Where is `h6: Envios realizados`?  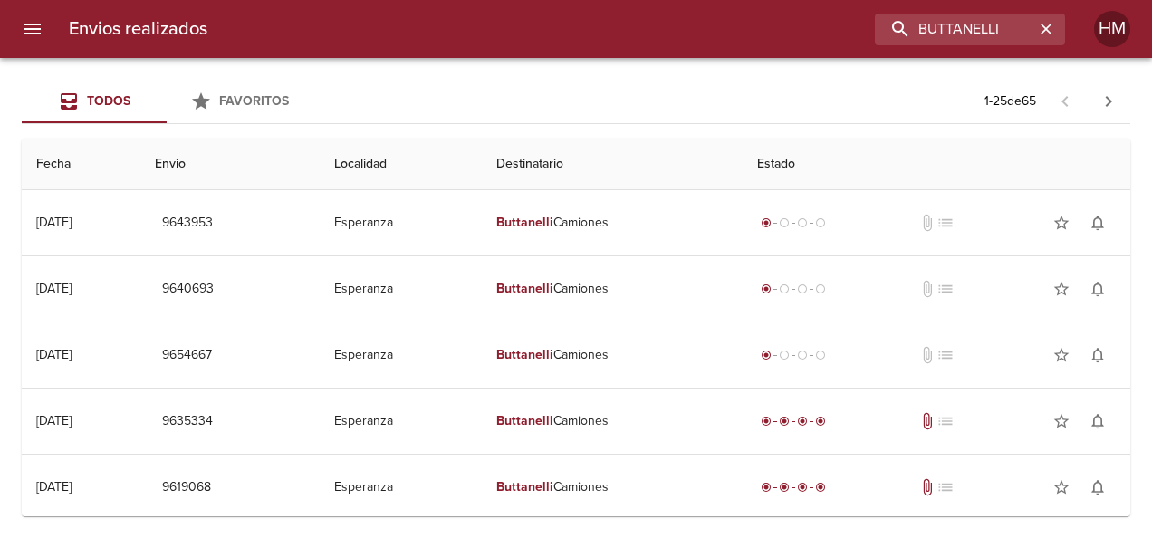 h6: Envios realizados is located at coordinates (138, 29).